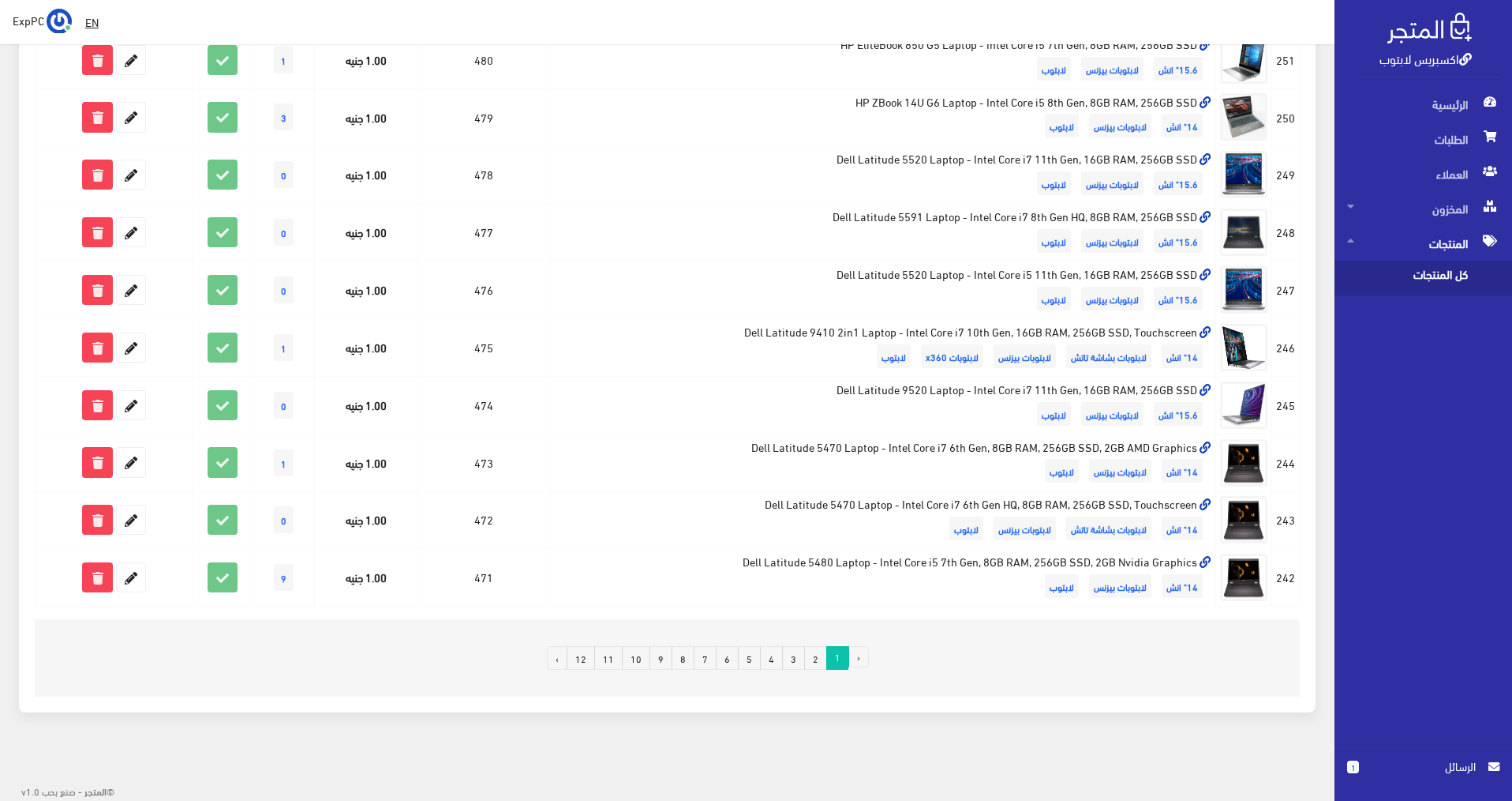 This screenshot has height=801, width=1512. What do you see at coordinates (1423, 278) in the screenshot?
I see `a: كل المنتجات` at bounding box center [1423, 278].